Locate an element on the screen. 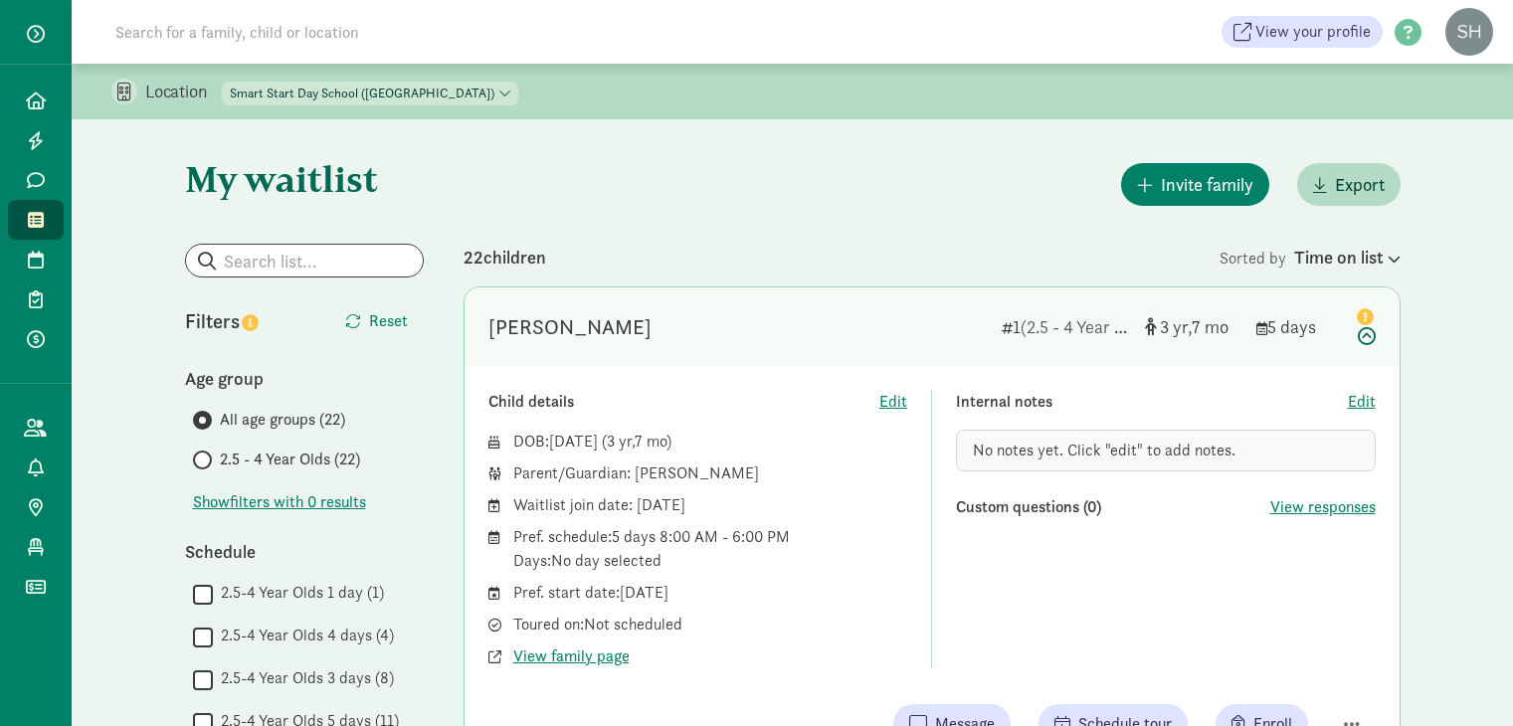 The width and height of the screenshot is (1513, 726). a: View your profile is located at coordinates (1302, 32).